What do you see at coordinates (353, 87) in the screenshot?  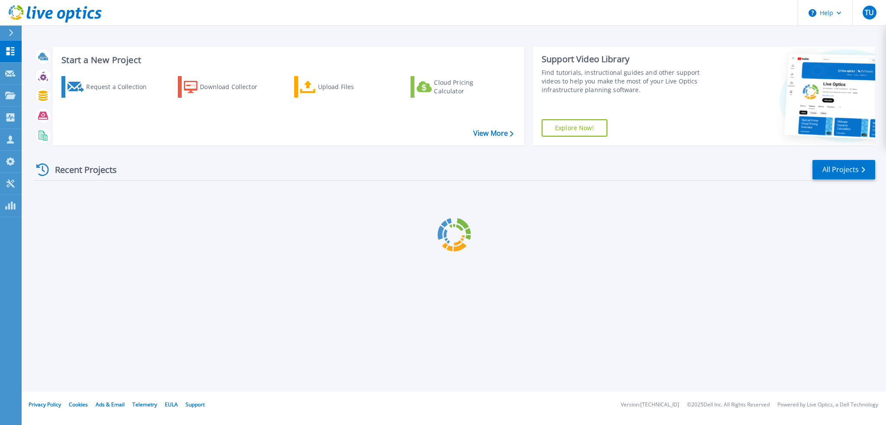 I see `div: Upload Files` at bounding box center [353, 87].